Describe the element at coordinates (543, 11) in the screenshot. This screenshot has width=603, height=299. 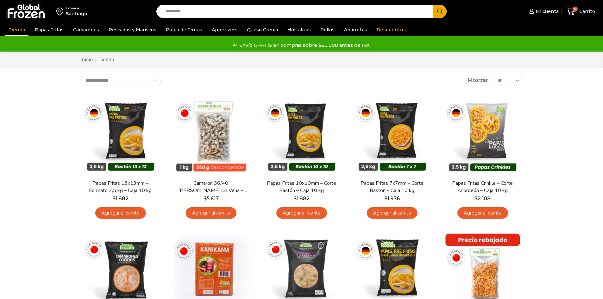
I see `a: Mi cuenta` at that location.